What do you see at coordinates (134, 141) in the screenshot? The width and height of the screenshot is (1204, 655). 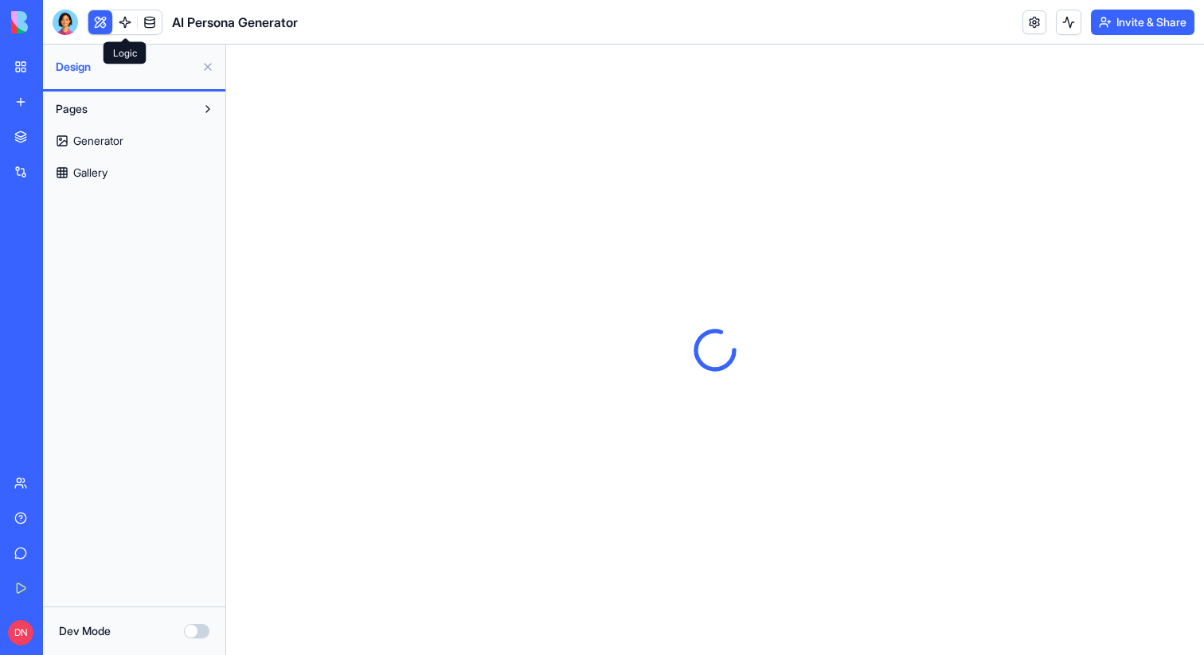 I see `a: Generator` at bounding box center [134, 141].